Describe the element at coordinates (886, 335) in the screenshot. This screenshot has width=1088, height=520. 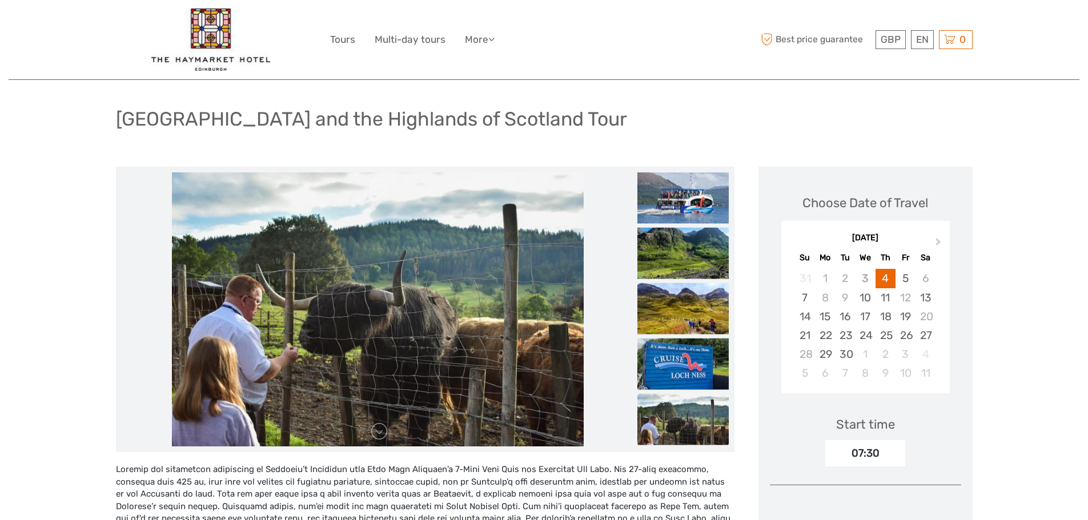
I see `div: Choose Thursday, September 25th, 2025` at that location.